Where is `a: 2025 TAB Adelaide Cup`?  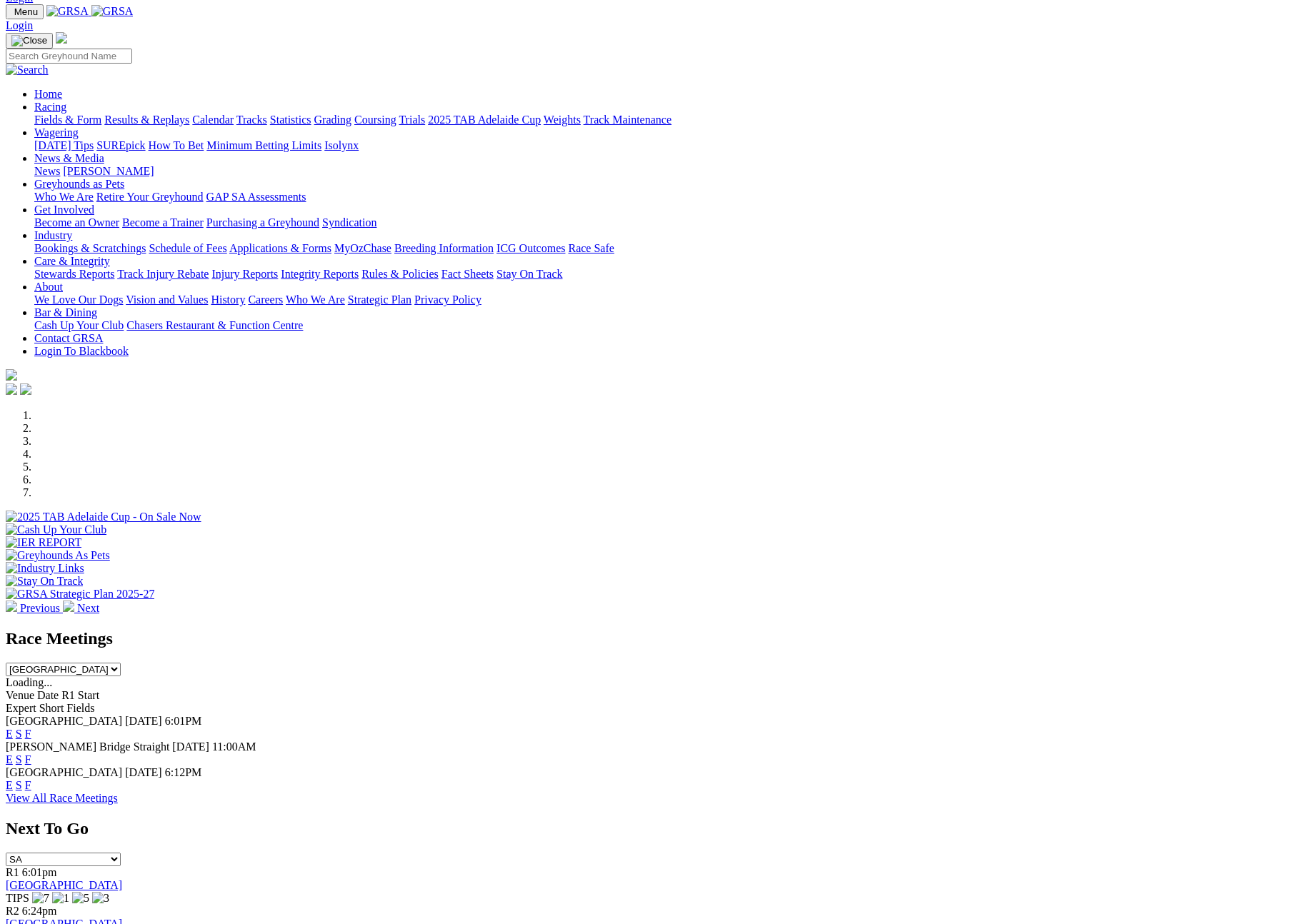
a: 2025 TAB Adelaide Cup is located at coordinates (484, 119).